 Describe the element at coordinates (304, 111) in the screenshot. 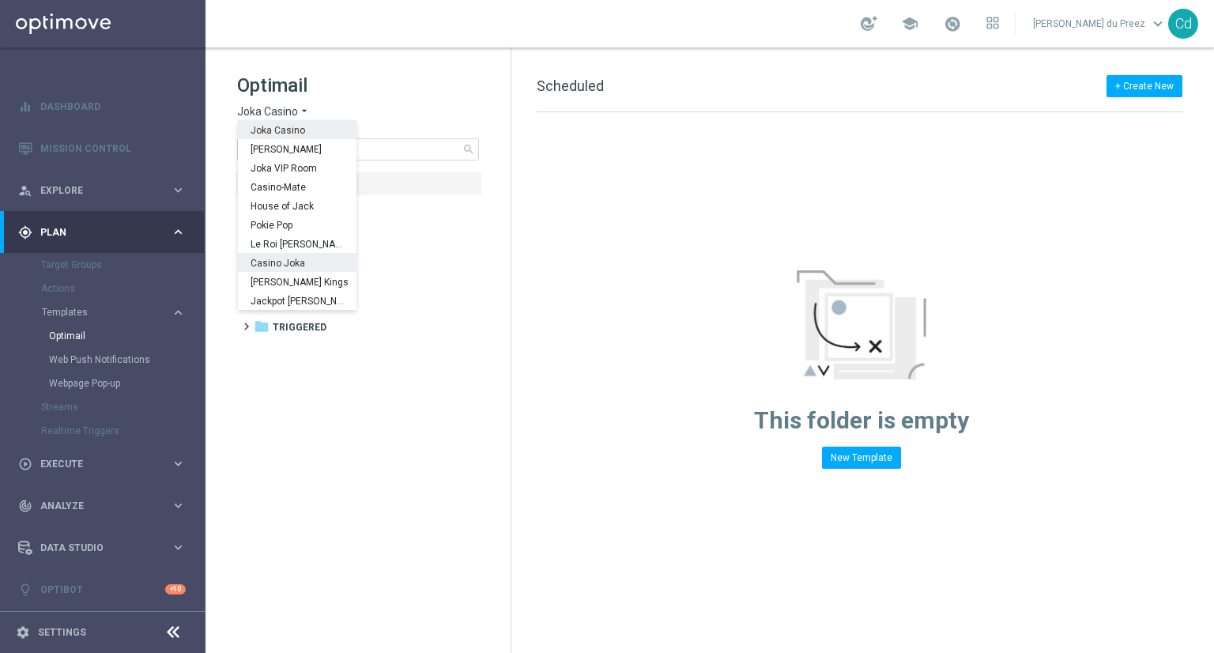

I see `i: arrow_drop_down` at that location.